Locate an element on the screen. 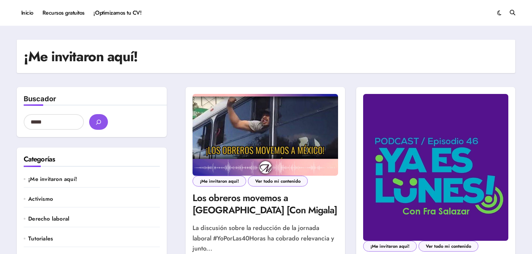 The image size is (532, 254). a: Activismo is located at coordinates (94, 199).